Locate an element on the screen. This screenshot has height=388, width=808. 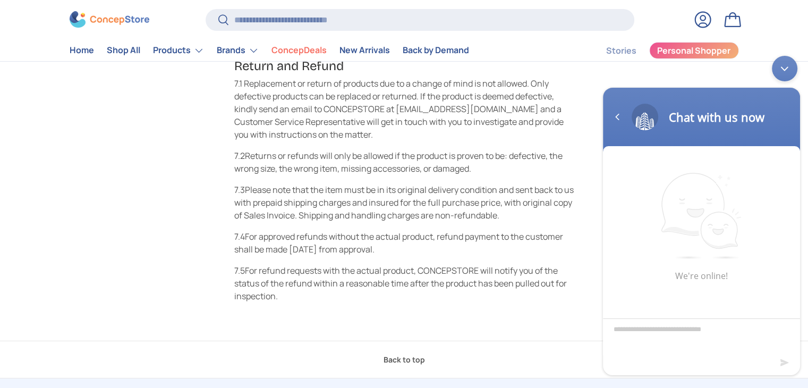
span: 7.2 is located at coordinates (239, 156).